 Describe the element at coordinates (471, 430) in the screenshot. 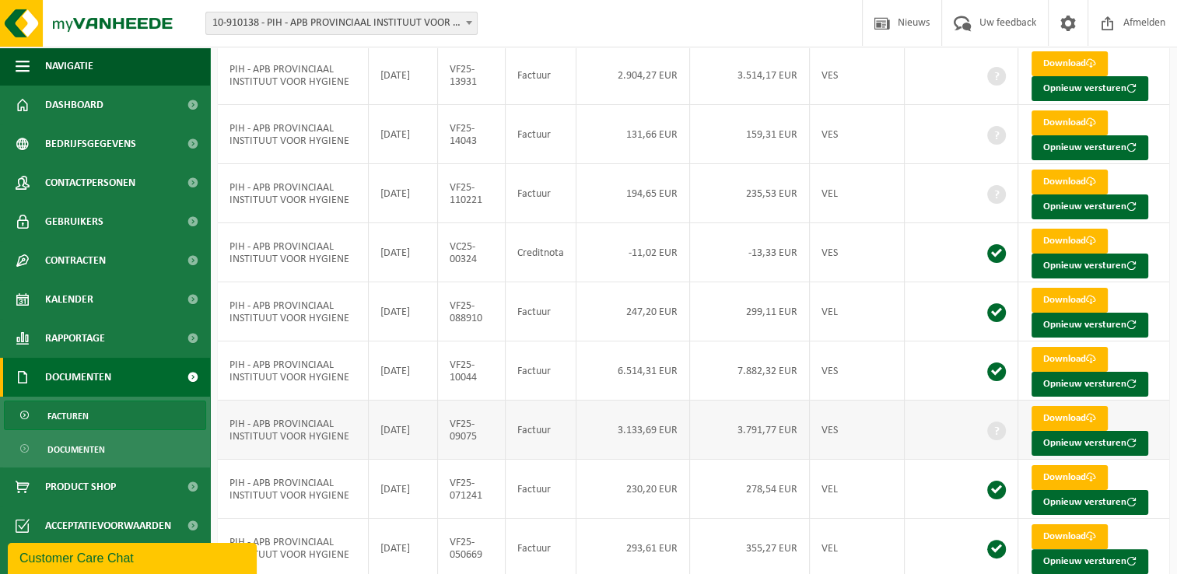

I see `td: VF25-09075` at that location.